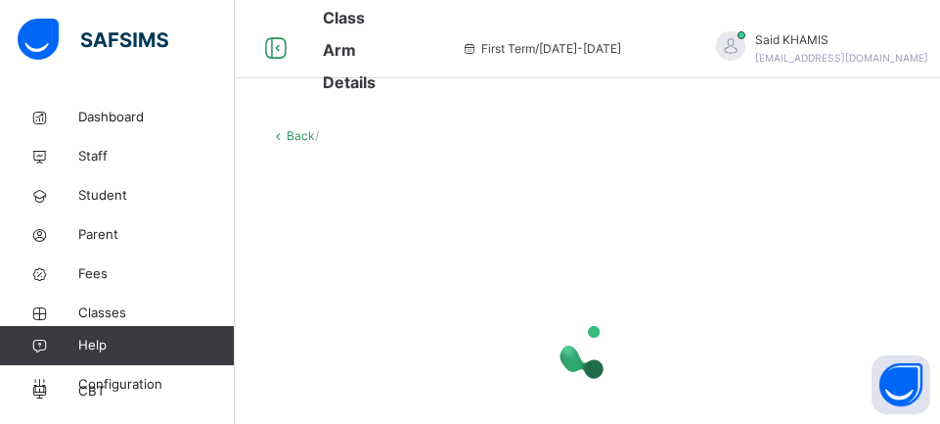  I want to click on span: Staff, so click(157, 157).